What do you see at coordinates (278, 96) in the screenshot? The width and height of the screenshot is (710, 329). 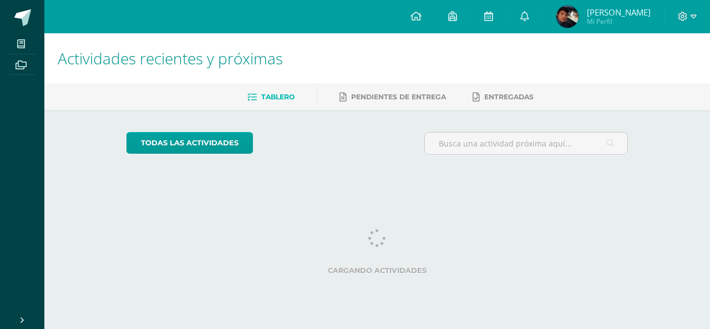 I see `span: Tablero` at bounding box center [278, 96].